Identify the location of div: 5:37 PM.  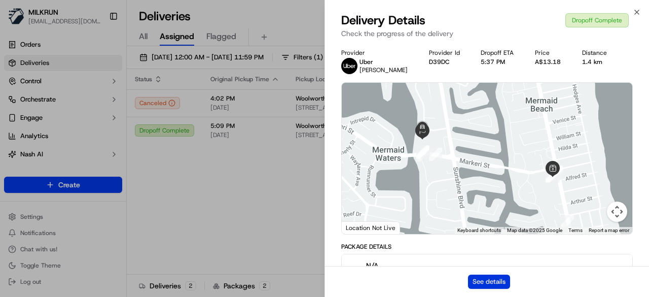
(500, 62).